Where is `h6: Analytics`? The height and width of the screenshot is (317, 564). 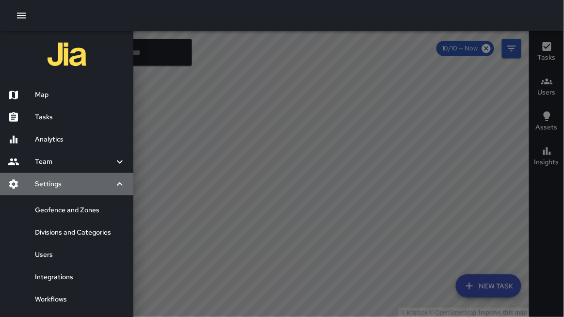 h6: Analytics is located at coordinates (80, 140).